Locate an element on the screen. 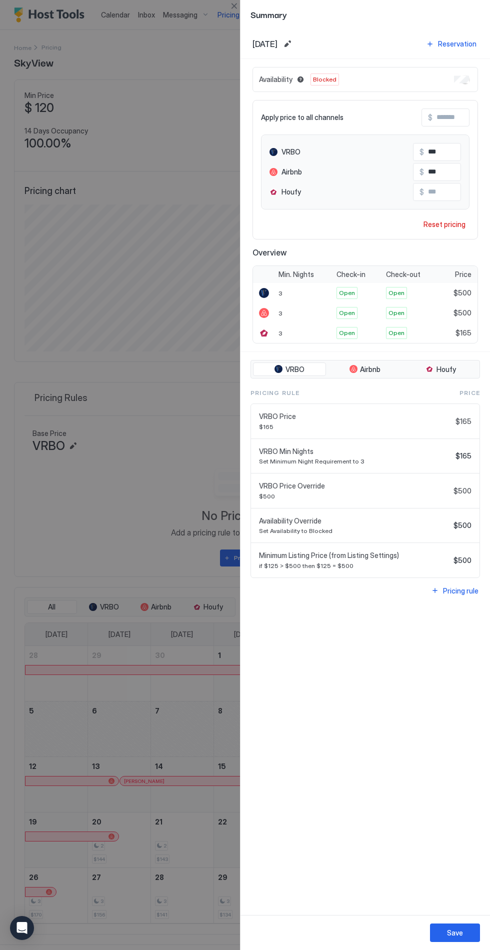 The image size is (490, 950). button: Blocked dates override all pricing rules and remain unavailable until manually unblocked is located at coordinates (300, 79).